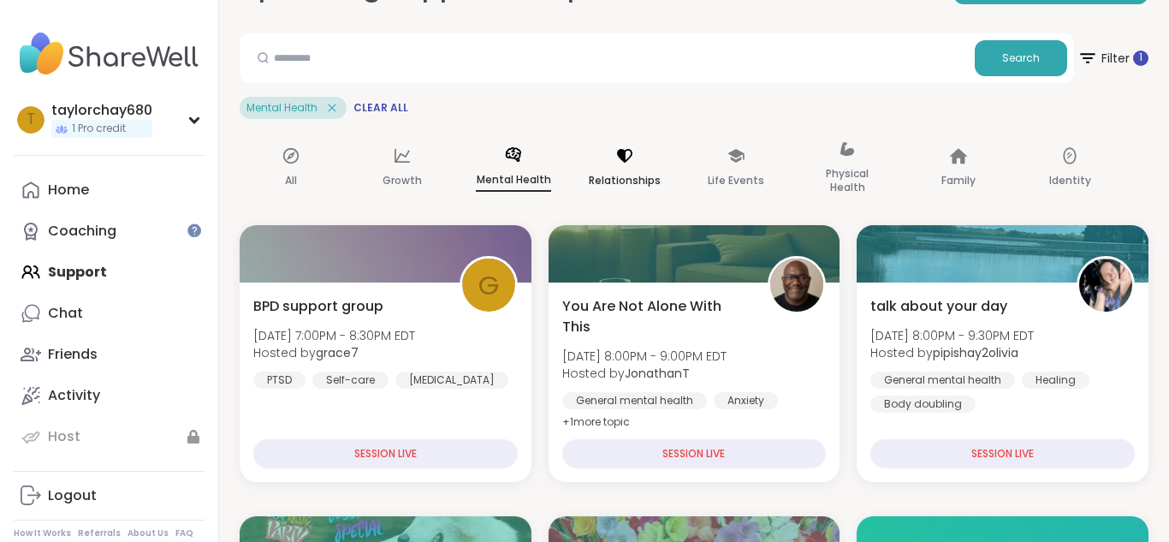  What do you see at coordinates (109, 395) in the screenshot?
I see `a: Activity` at bounding box center [109, 395].